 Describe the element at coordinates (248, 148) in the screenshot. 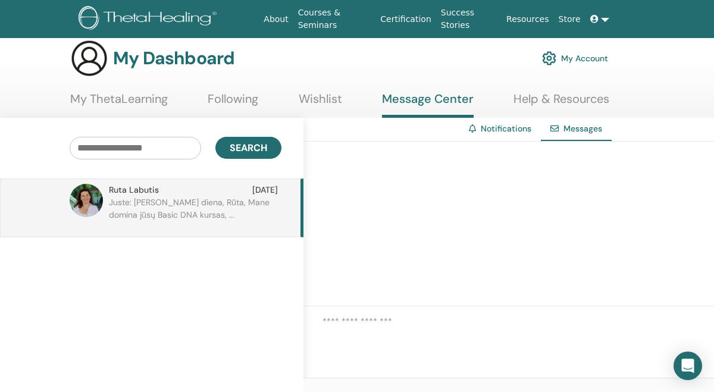

I see `span: Search` at that location.